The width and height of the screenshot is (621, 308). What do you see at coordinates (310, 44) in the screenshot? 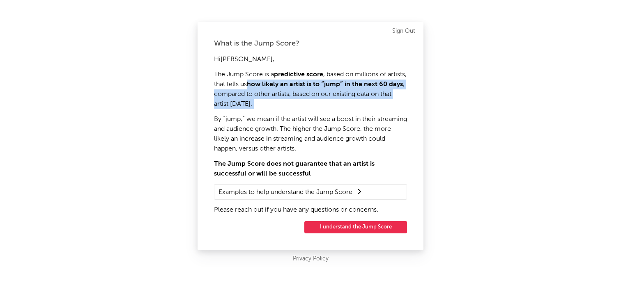
I see `div: What is the Jump Score?` at bounding box center [310, 44].